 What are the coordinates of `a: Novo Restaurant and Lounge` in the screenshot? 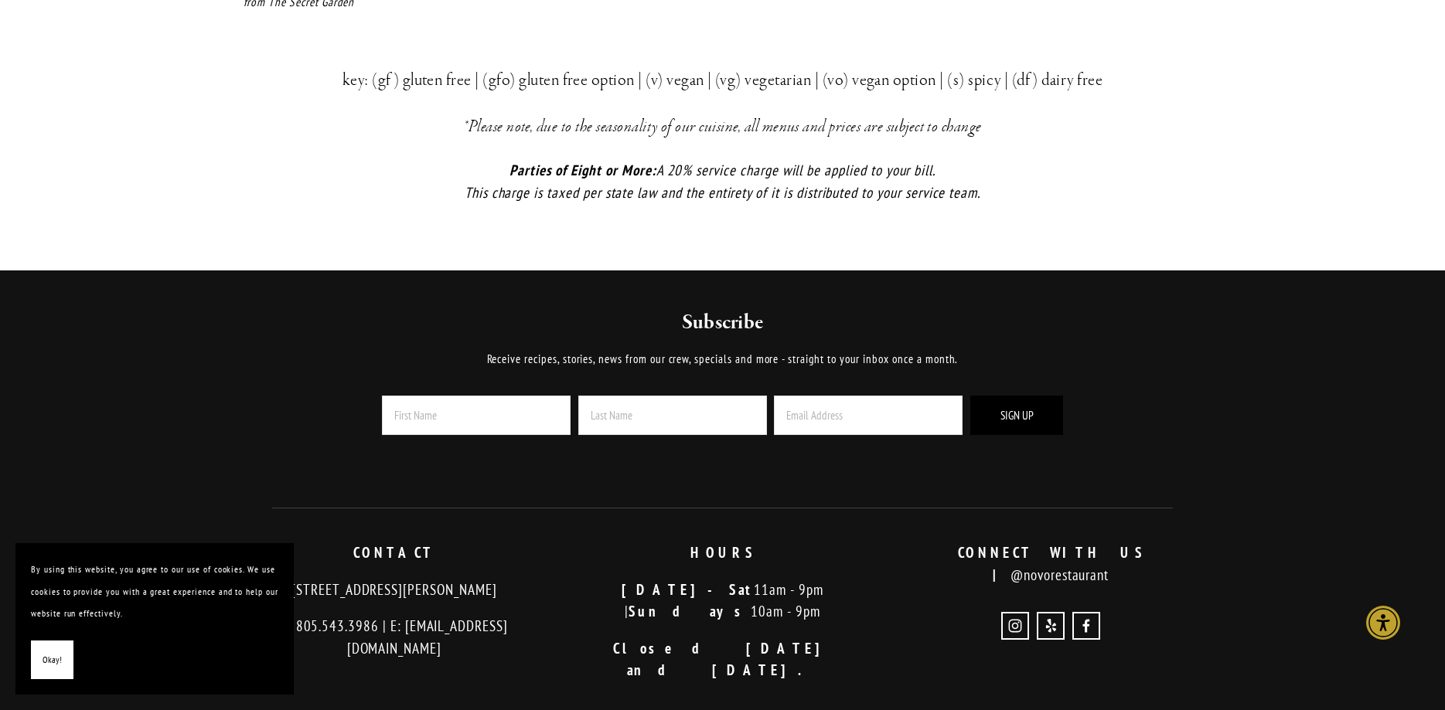 It's located at (1086, 626).